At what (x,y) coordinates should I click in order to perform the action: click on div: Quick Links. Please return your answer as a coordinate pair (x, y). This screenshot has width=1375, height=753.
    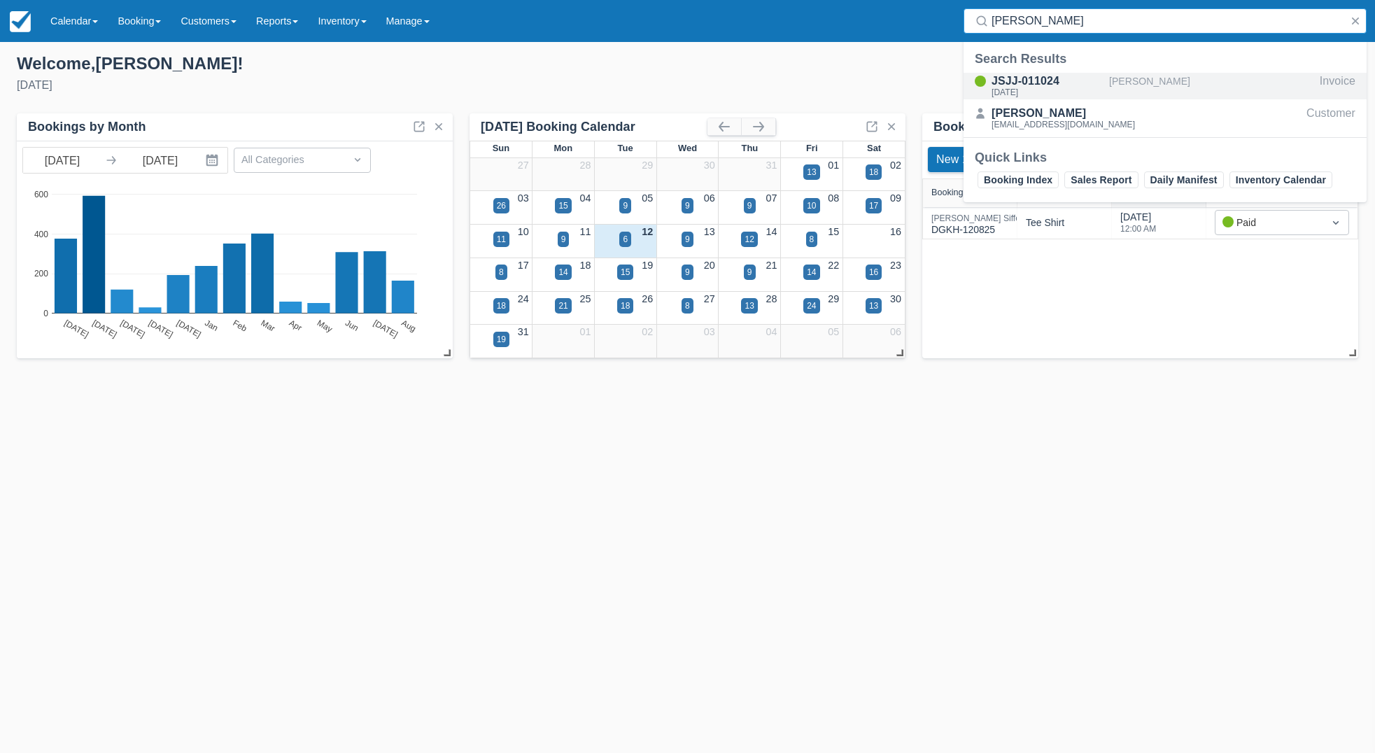
    Looking at the image, I should click on (1165, 157).